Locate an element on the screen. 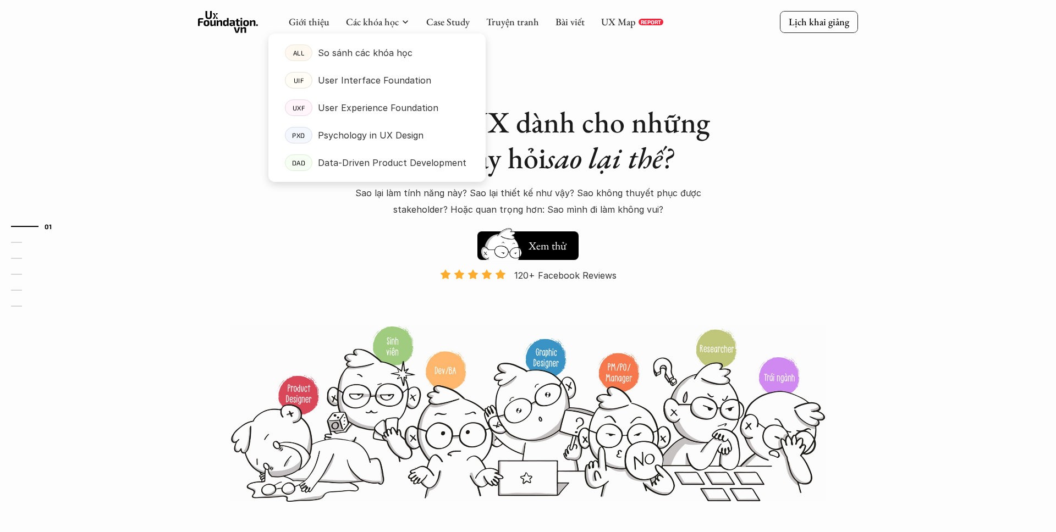  a: Các khóa học is located at coordinates (372, 21).